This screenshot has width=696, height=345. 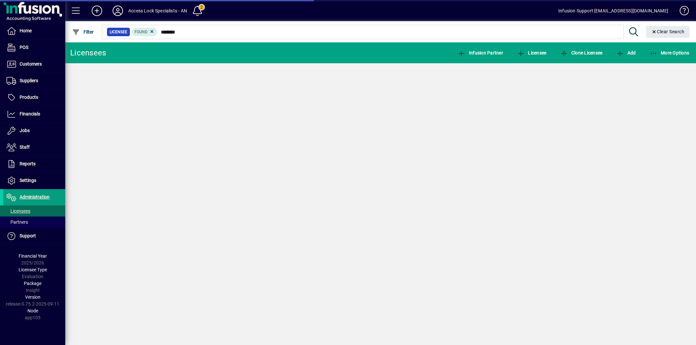 What do you see at coordinates (531, 53) in the screenshot?
I see `button: Licensee` at bounding box center [531, 53].